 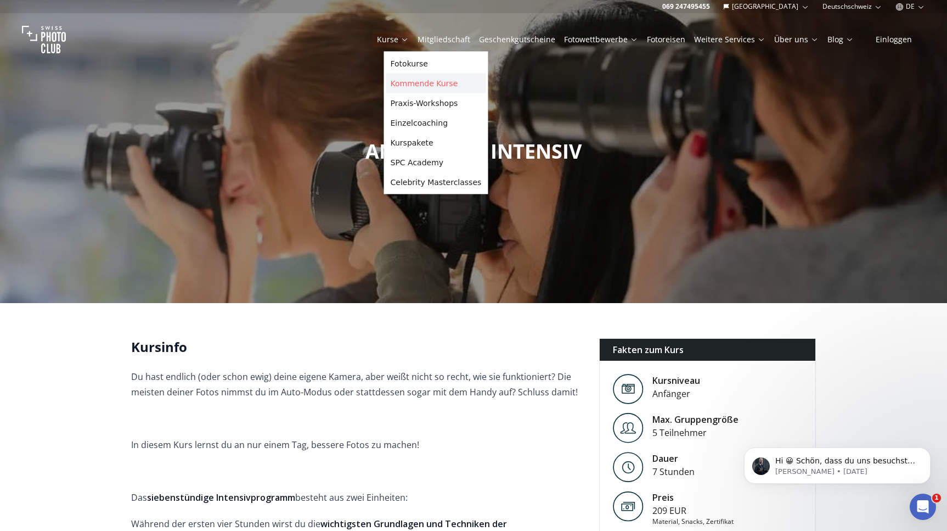 I want to click on span: ANFÄNGER - INTENSIV, so click(x=474, y=151).